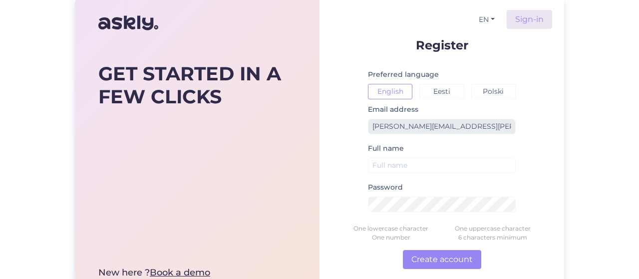 The image size is (639, 279). Describe the element at coordinates (391, 237) in the screenshot. I see `div: One number` at that location.